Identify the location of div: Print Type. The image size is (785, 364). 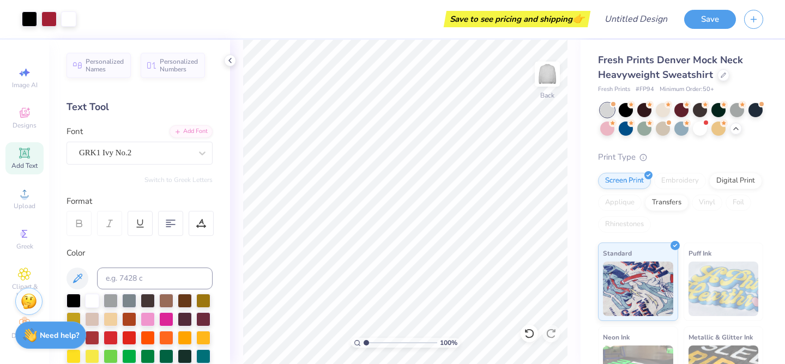
(680, 157).